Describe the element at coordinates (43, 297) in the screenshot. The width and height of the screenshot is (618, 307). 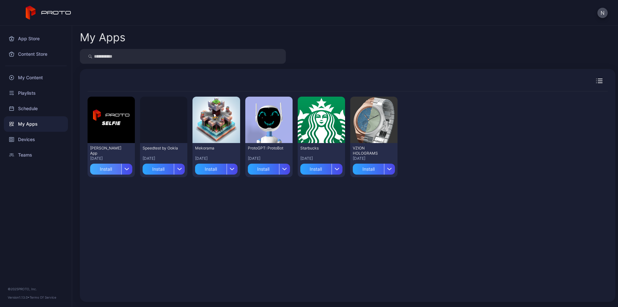
I see `a: Terms Of Service` at that location.